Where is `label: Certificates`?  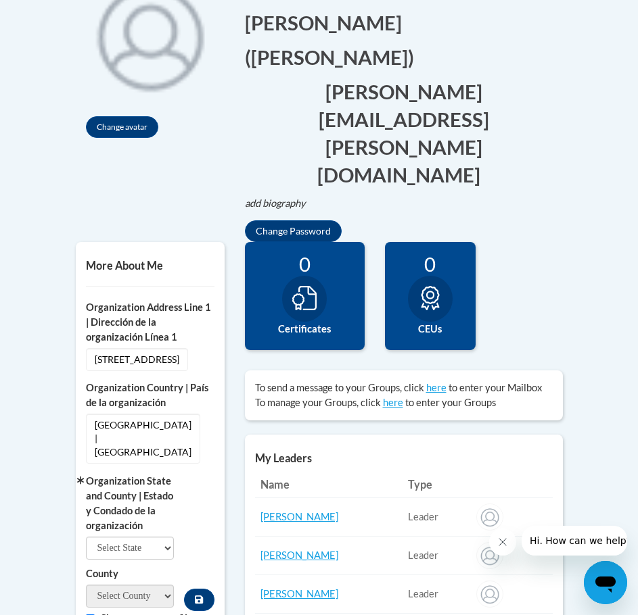 label: Certificates is located at coordinates (304, 329).